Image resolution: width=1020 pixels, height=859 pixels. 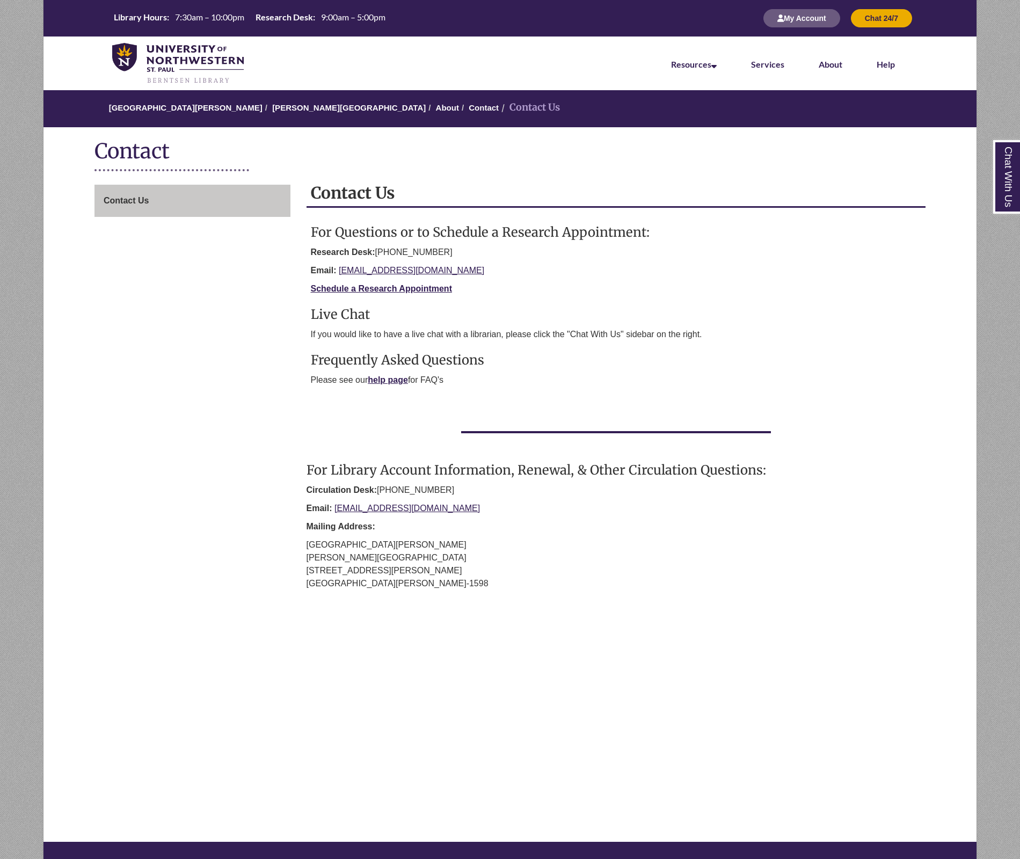 I want to click on a: Chat 24/7, so click(x=881, y=18).